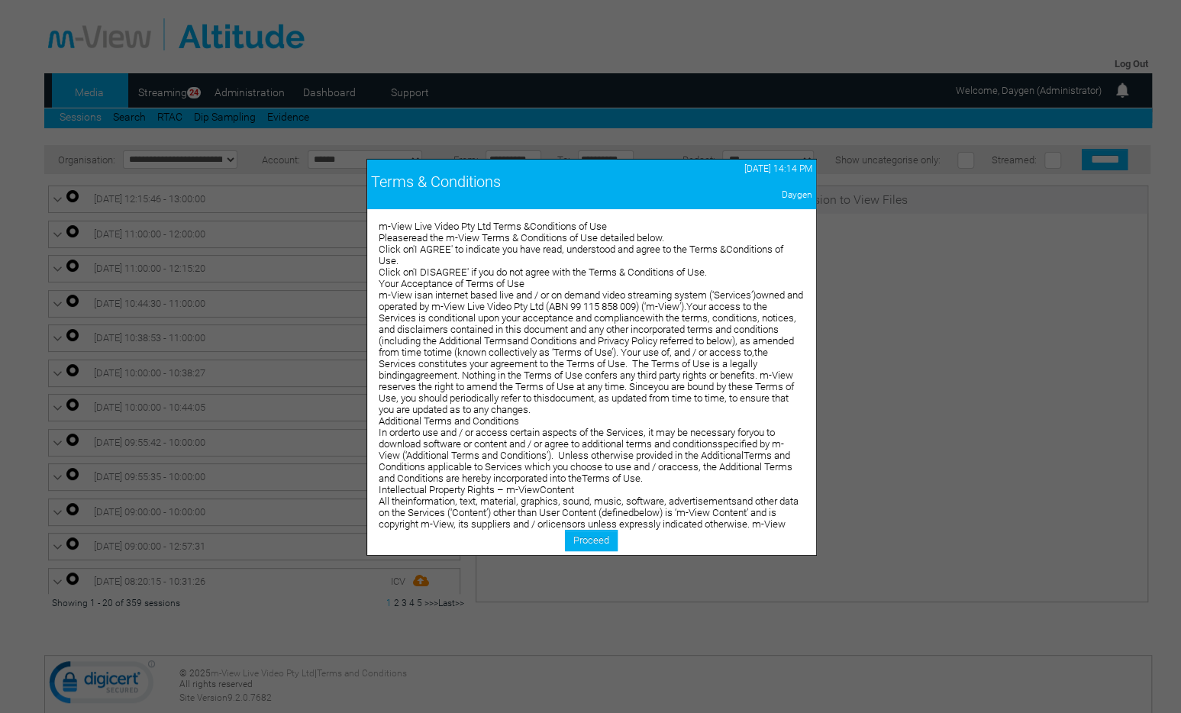 The image size is (1181, 713). I want to click on span: m-View Live Video Pty Ltd Terms &Conditions of Use, so click(492, 226).